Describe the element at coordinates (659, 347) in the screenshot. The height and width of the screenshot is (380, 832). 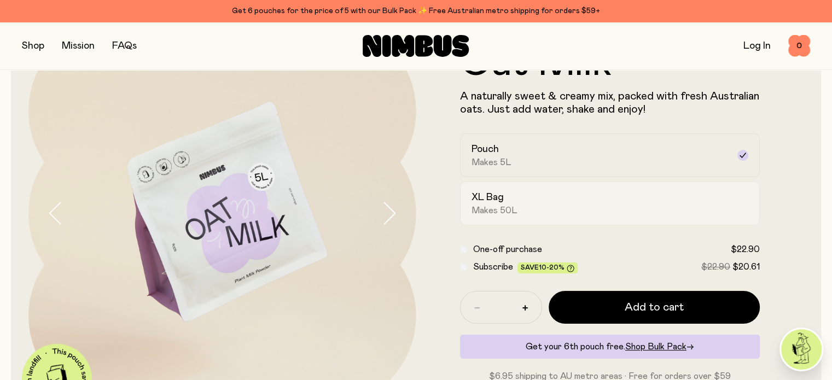
I see `a: Shop Bulk Pack→` at that location.